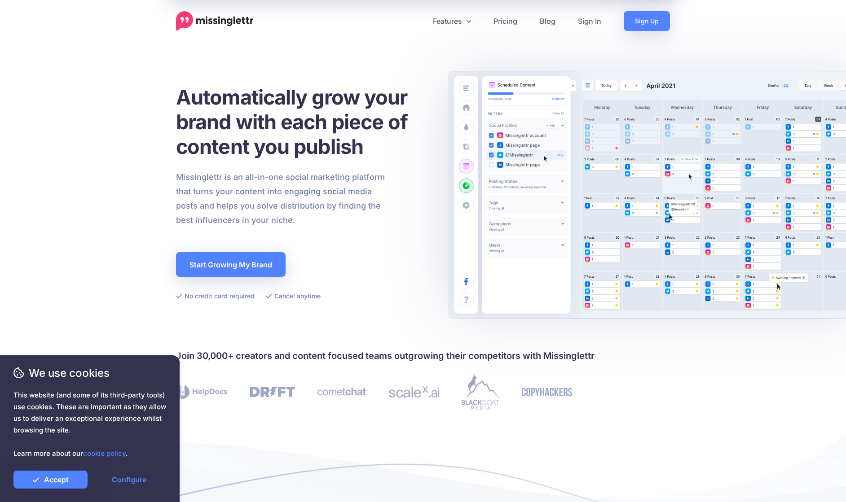 The image size is (846, 502). What do you see at coordinates (293, 296) in the screenshot?
I see `li: Cancel anytime` at bounding box center [293, 296].